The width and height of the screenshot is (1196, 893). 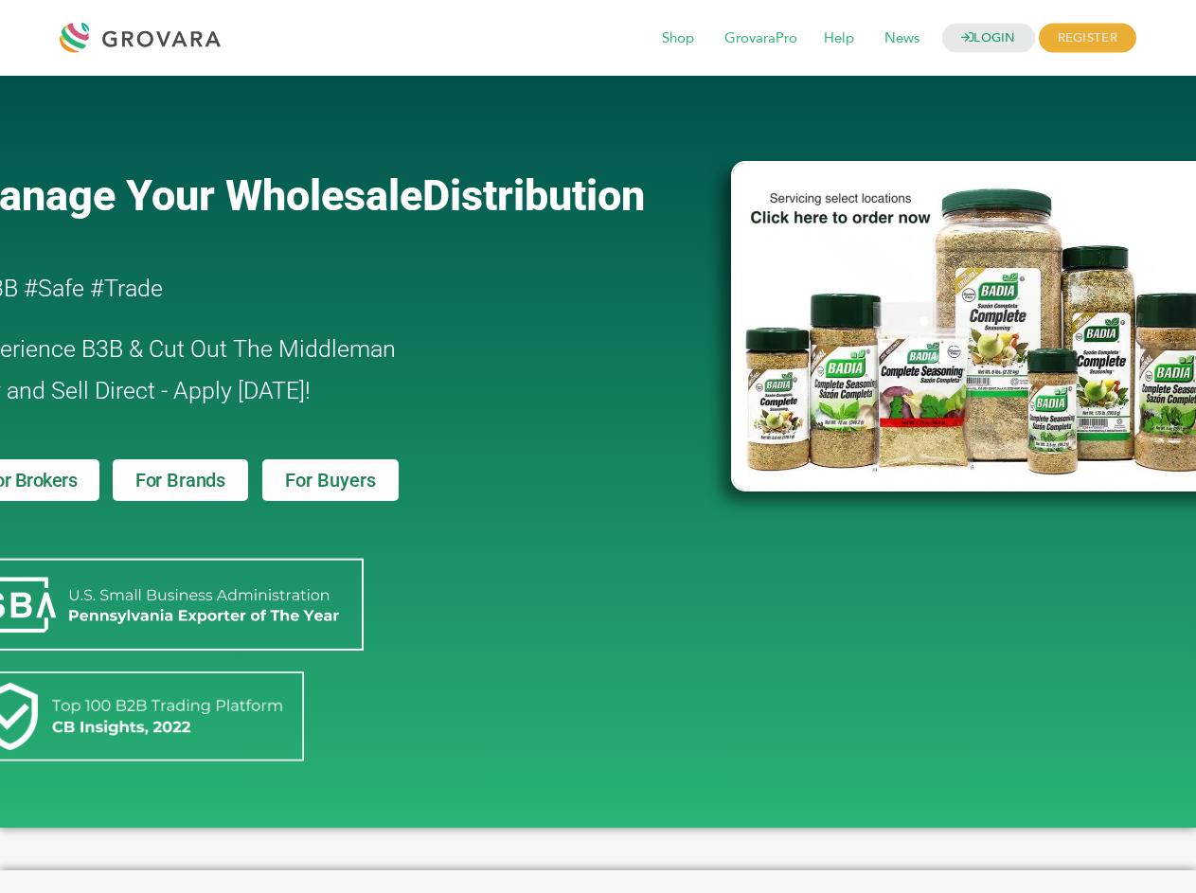 I want to click on a: News, so click(x=901, y=39).